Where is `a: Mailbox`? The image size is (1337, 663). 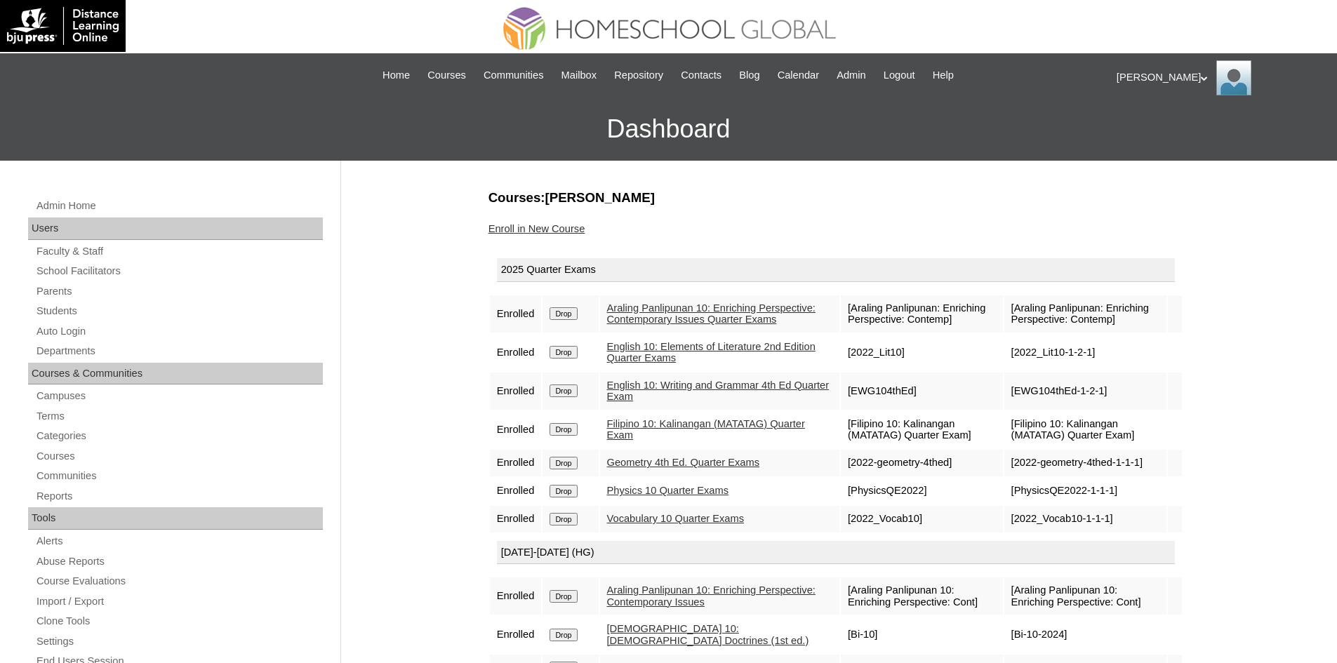 a: Mailbox is located at coordinates (579, 75).